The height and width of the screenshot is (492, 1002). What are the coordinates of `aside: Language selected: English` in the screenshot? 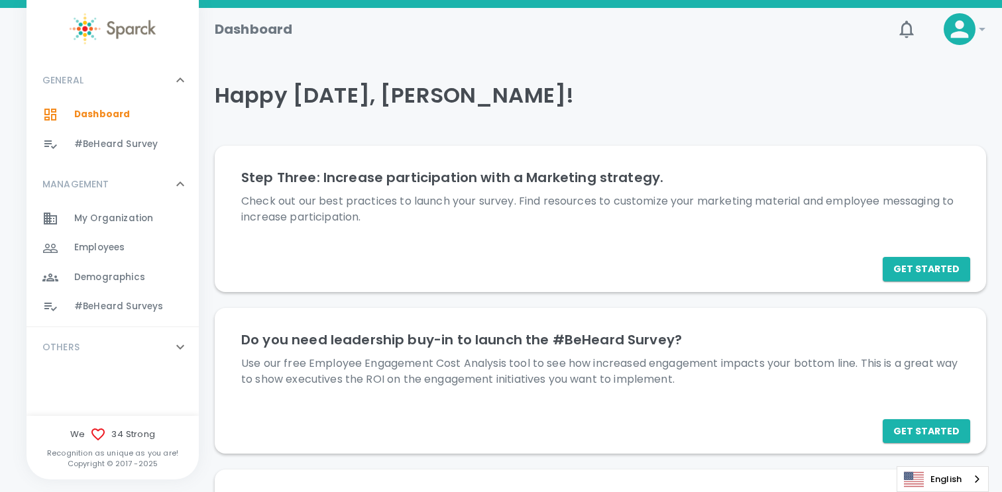 It's located at (942, 479).